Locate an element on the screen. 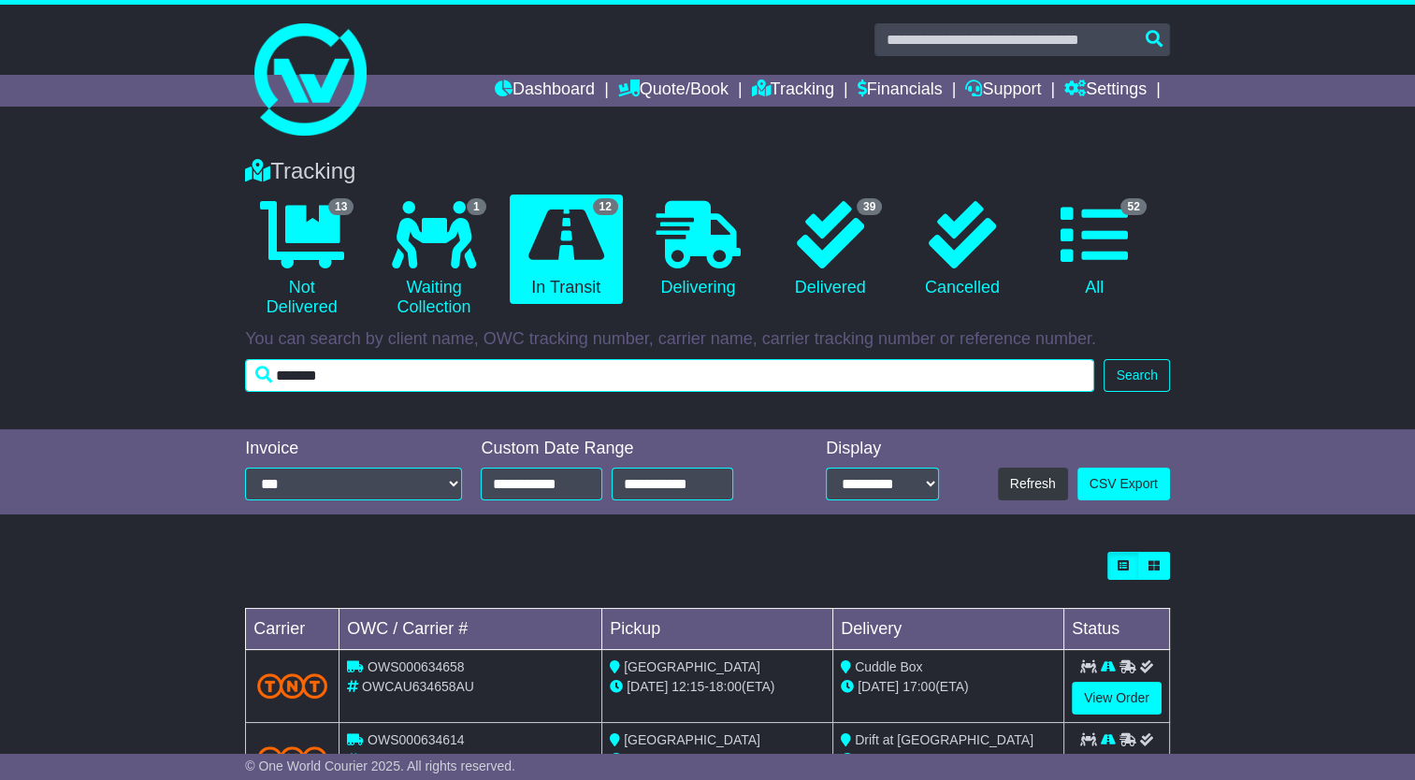 The height and width of the screenshot is (780, 1415). a: 52 All is located at coordinates (1094, 250).